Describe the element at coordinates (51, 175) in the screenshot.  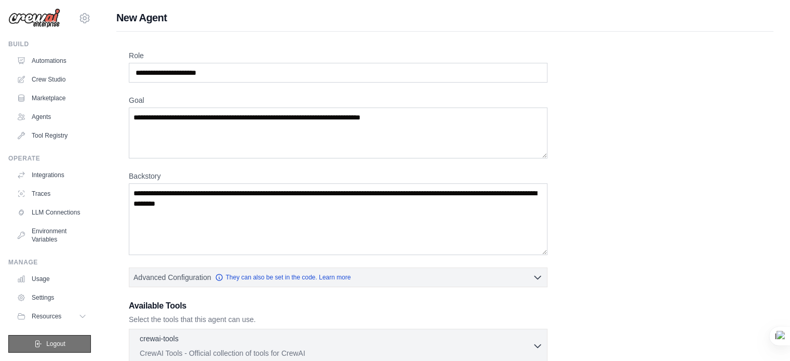
I see `a: Integrations` at that location.